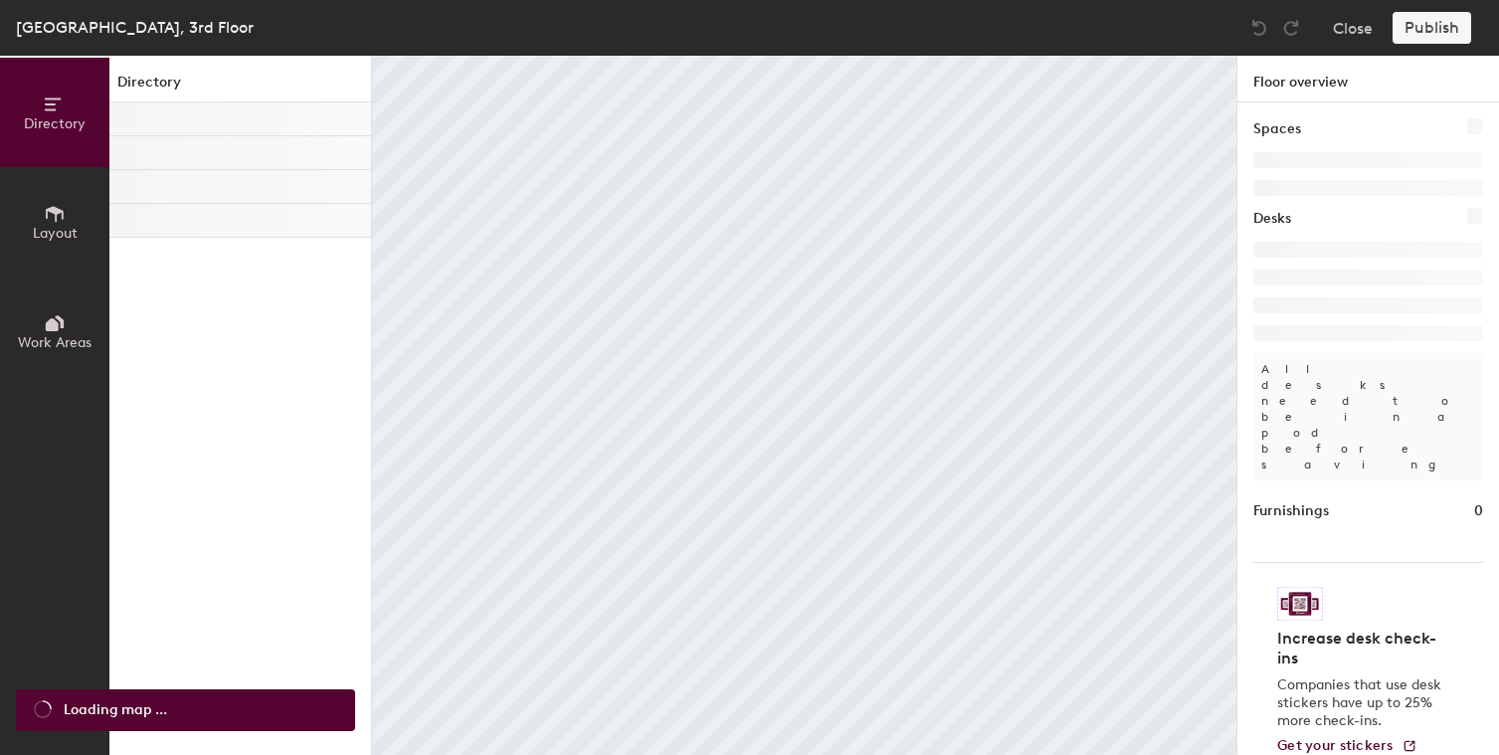 This screenshot has width=1499, height=755. I want to click on h1: Spaces, so click(1278, 129).